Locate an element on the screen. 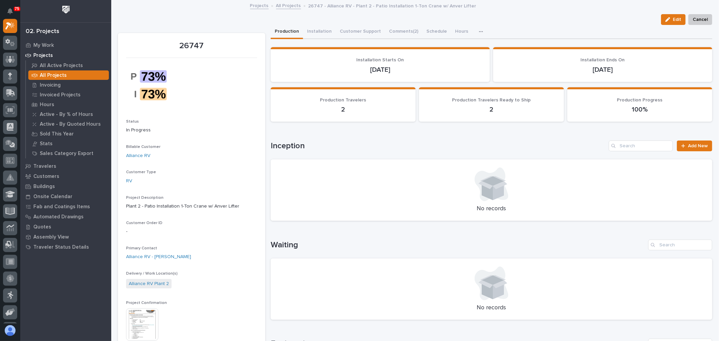  button: Schedule is located at coordinates (436, 32).